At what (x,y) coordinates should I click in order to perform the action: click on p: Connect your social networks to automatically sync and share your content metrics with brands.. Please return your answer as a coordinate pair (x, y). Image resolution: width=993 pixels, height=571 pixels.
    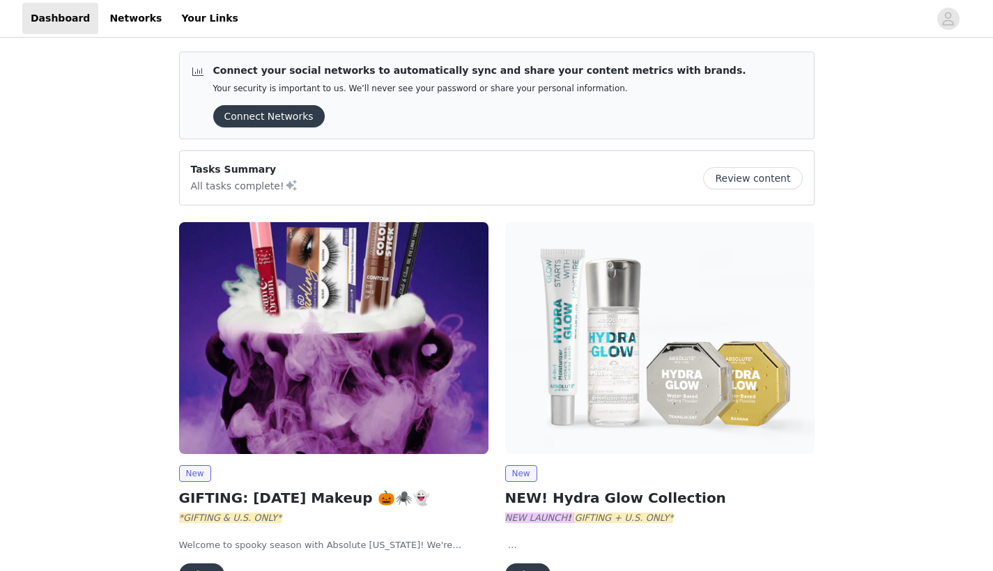
    Looking at the image, I should click on (479, 70).